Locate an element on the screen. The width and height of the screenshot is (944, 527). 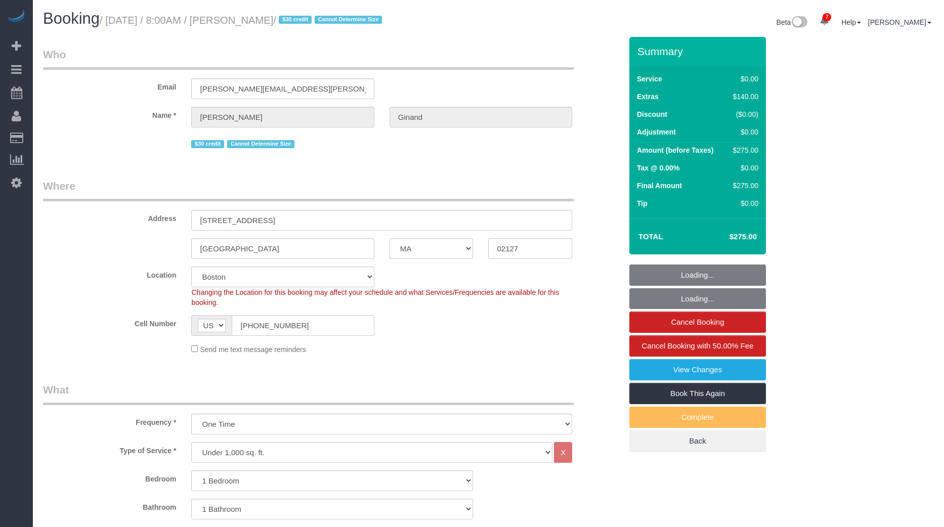
label: Final Amount is located at coordinates (659, 186).